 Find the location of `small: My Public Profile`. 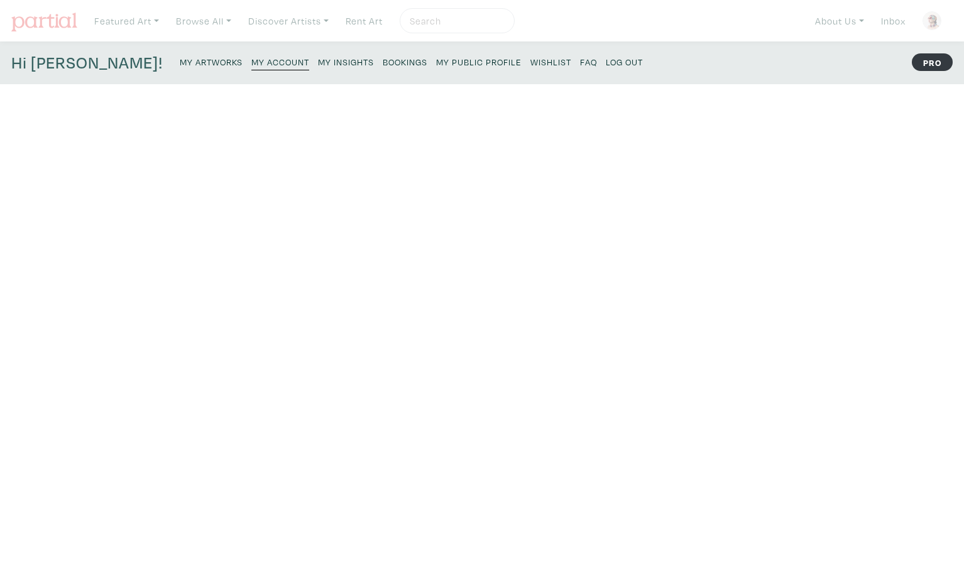

small: My Public Profile is located at coordinates (479, 62).